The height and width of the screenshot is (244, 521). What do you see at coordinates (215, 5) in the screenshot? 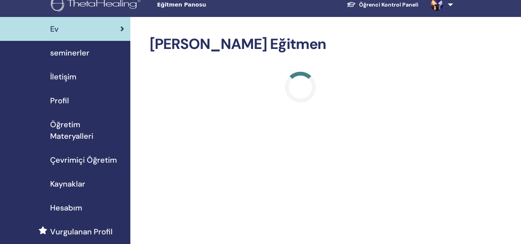
I see `span: Eğitmen Panosu` at bounding box center [215, 5].